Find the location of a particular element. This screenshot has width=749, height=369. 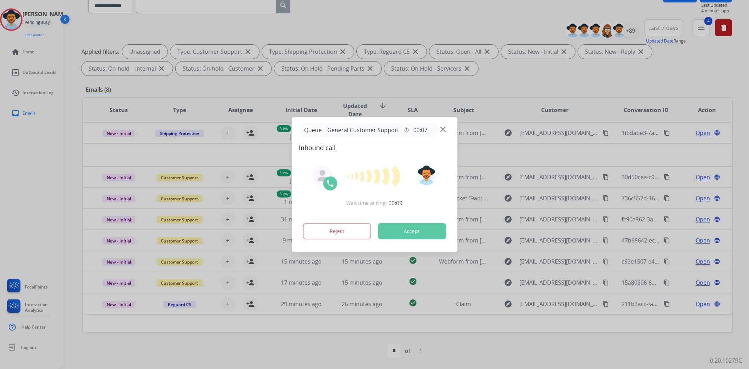

span: Wait time at ring: is located at coordinates (367, 203).